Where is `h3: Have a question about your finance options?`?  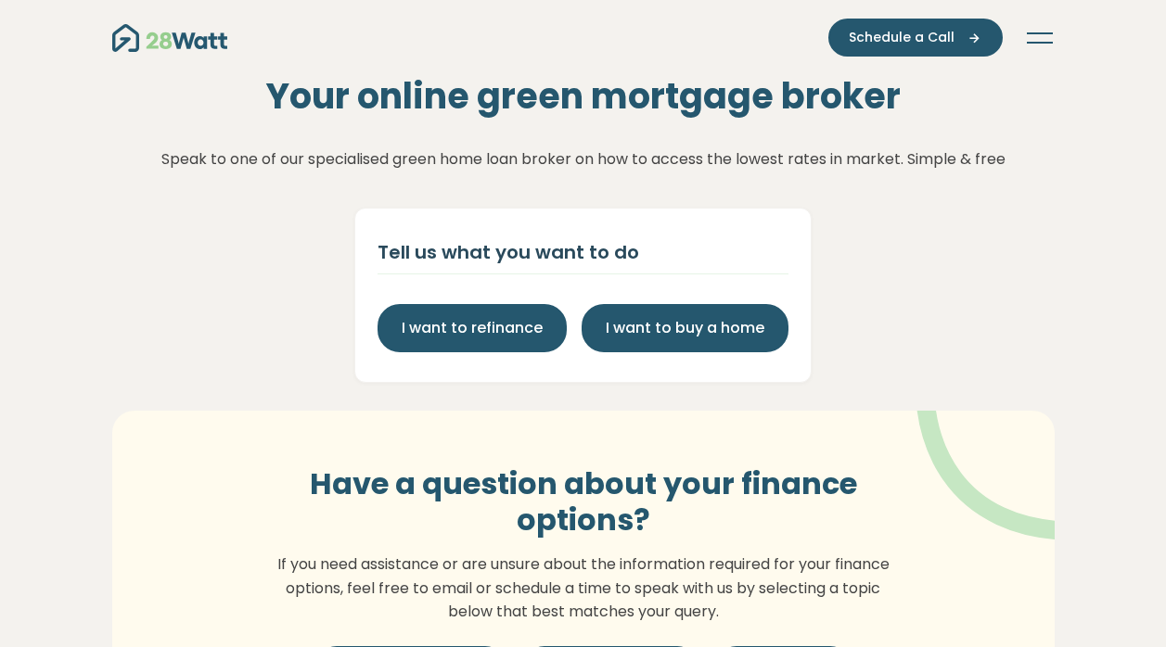 h3: Have a question about your finance options? is located at coordinates (583, 502).